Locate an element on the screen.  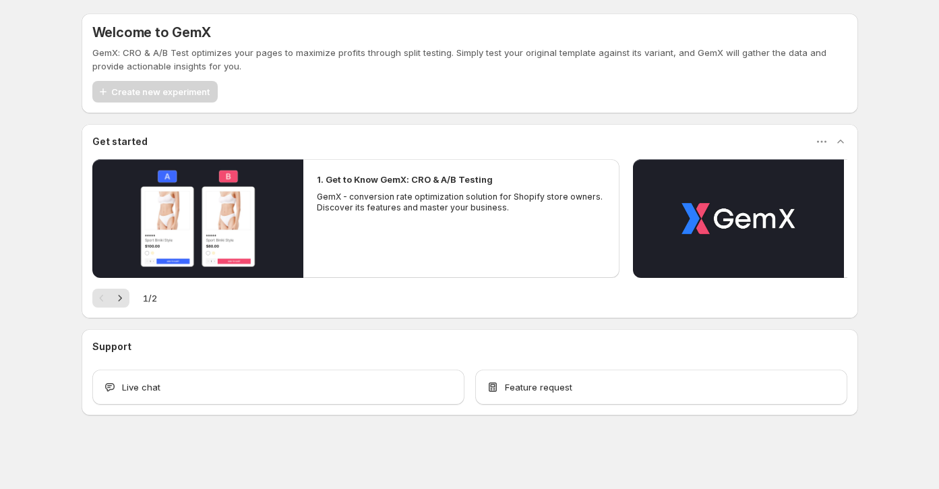
p: GemX: CRO & A/B Test optimizes your pages to maximize profits through split testing. Simply test ... is located at coordinates (470, 59).